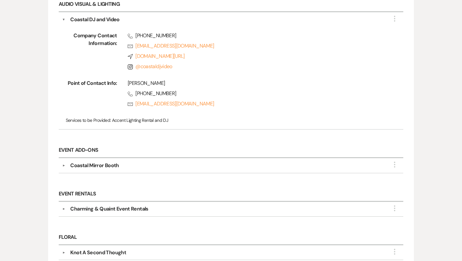 The image size is (462, 261). I want to click on div: Knot A Second Thought, so click(98, 252).